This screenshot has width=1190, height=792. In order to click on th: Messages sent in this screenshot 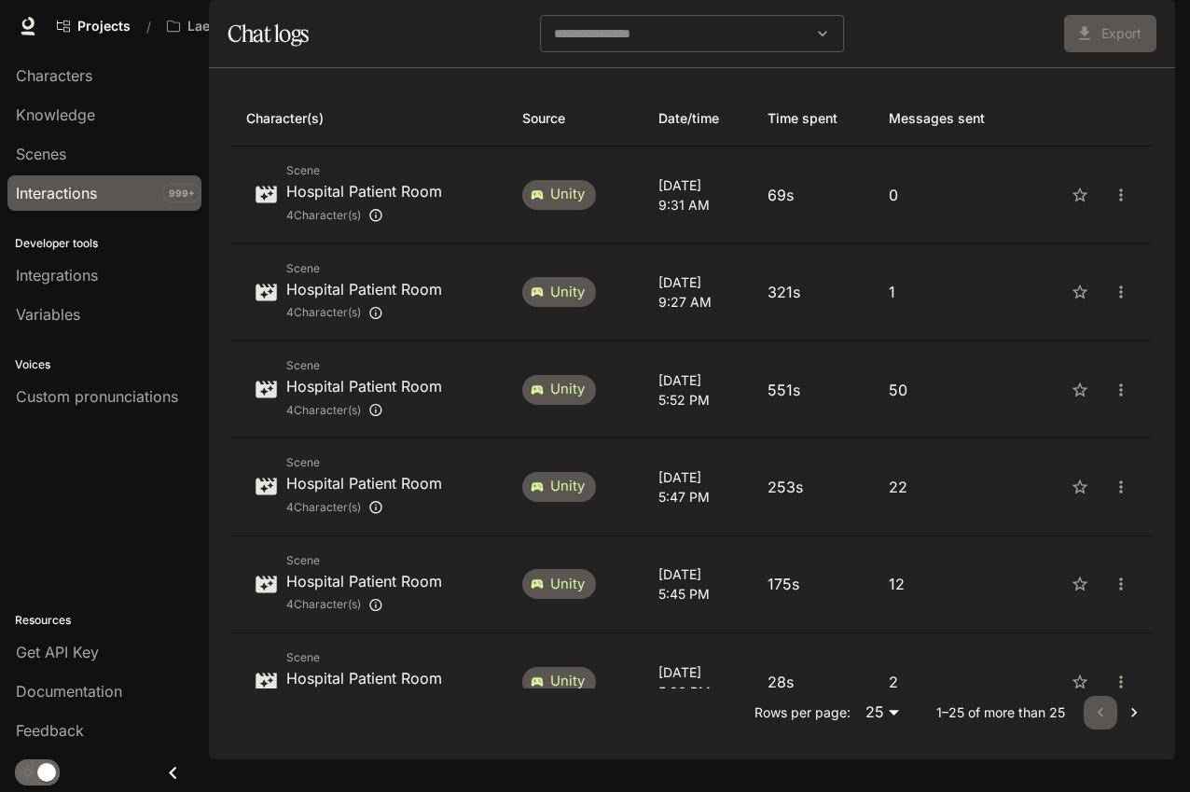, I will do `click(950, 118)`.